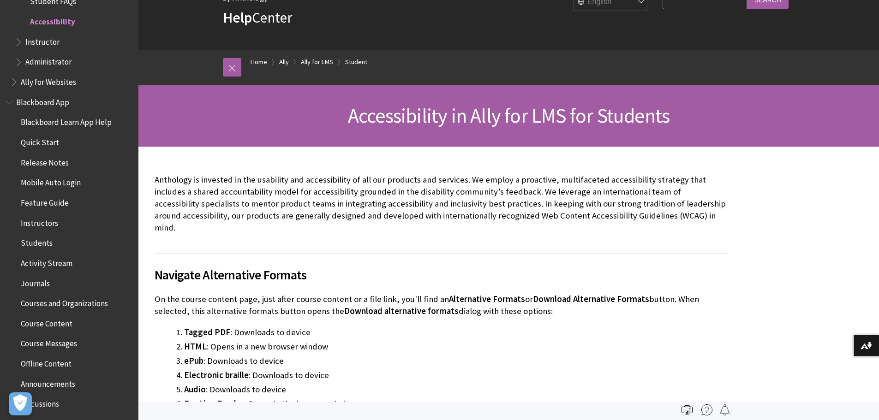  I want to click on span: Navigate Alternative Formats, so click(440, 275).